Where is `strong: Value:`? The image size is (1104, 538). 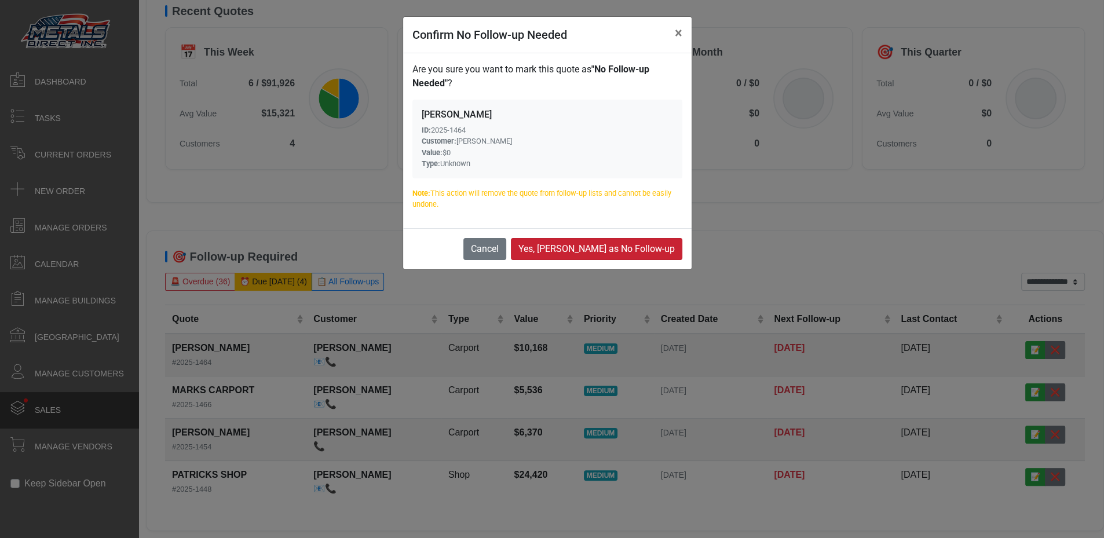 strong: Value: is located at coordinates (432, 152).